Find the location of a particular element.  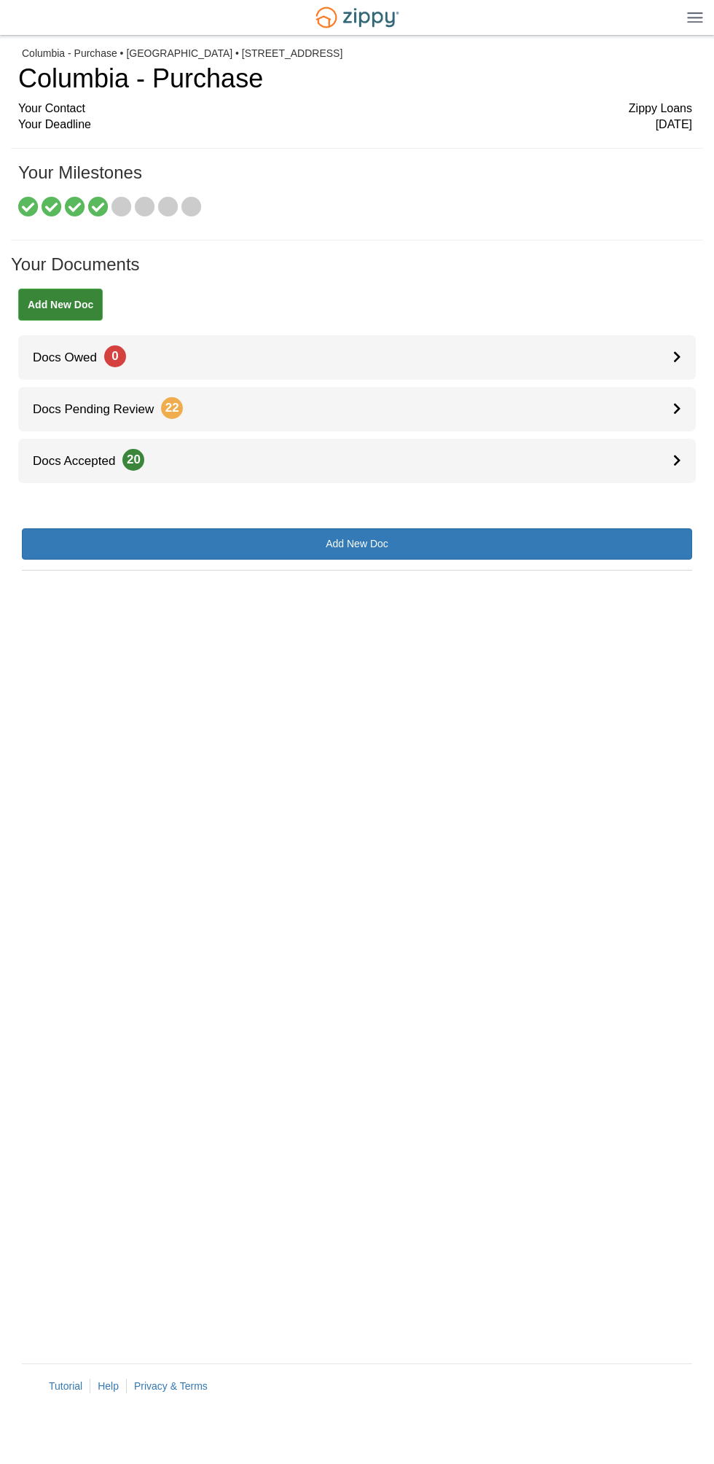

h1: Your Documents is located at coordinates (357, 272).